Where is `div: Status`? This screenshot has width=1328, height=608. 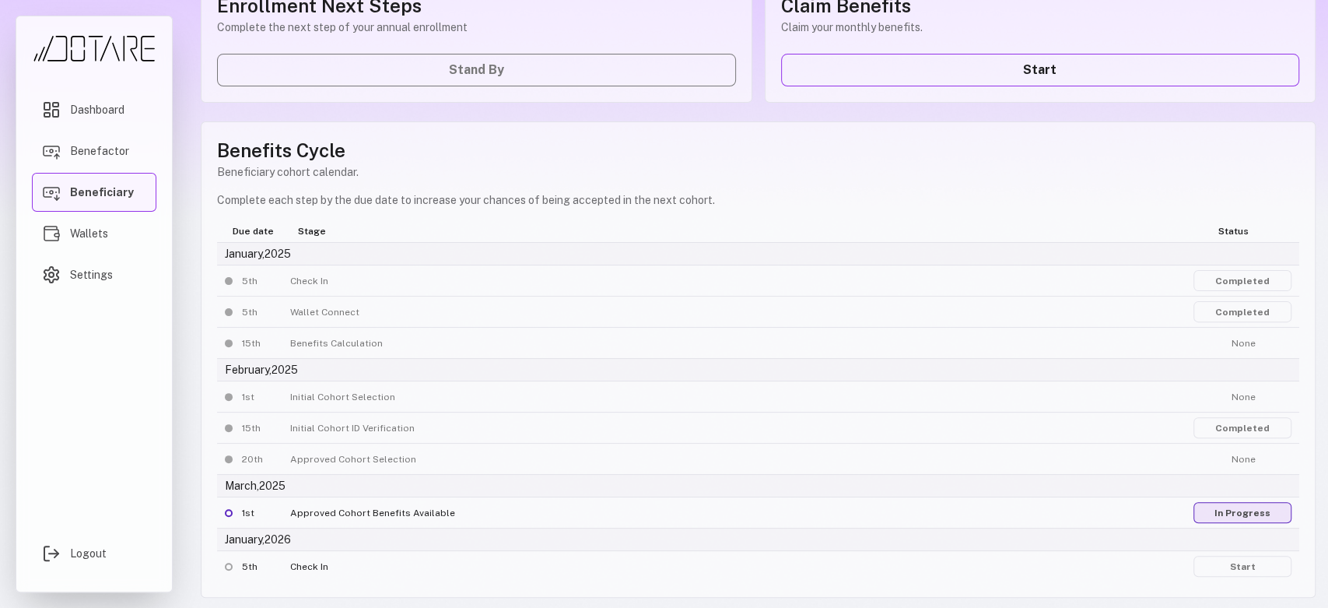 div: Status is located at coordinates (1233, 231).